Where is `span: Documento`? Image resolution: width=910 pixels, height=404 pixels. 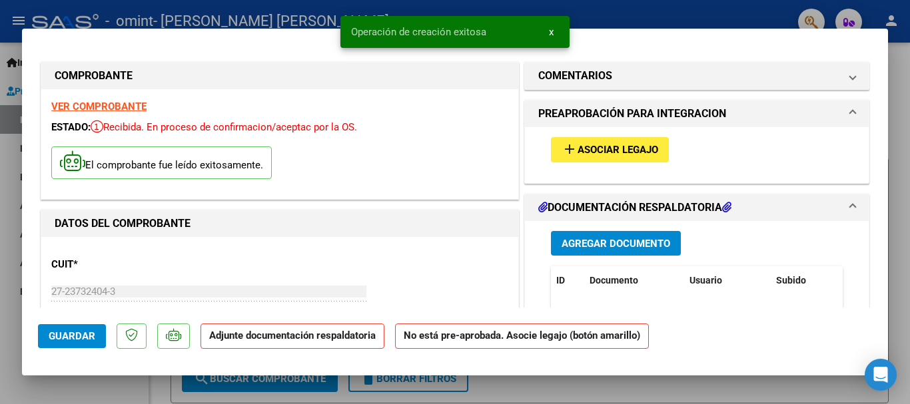 span: Documento is located at coordinates (613, 280).